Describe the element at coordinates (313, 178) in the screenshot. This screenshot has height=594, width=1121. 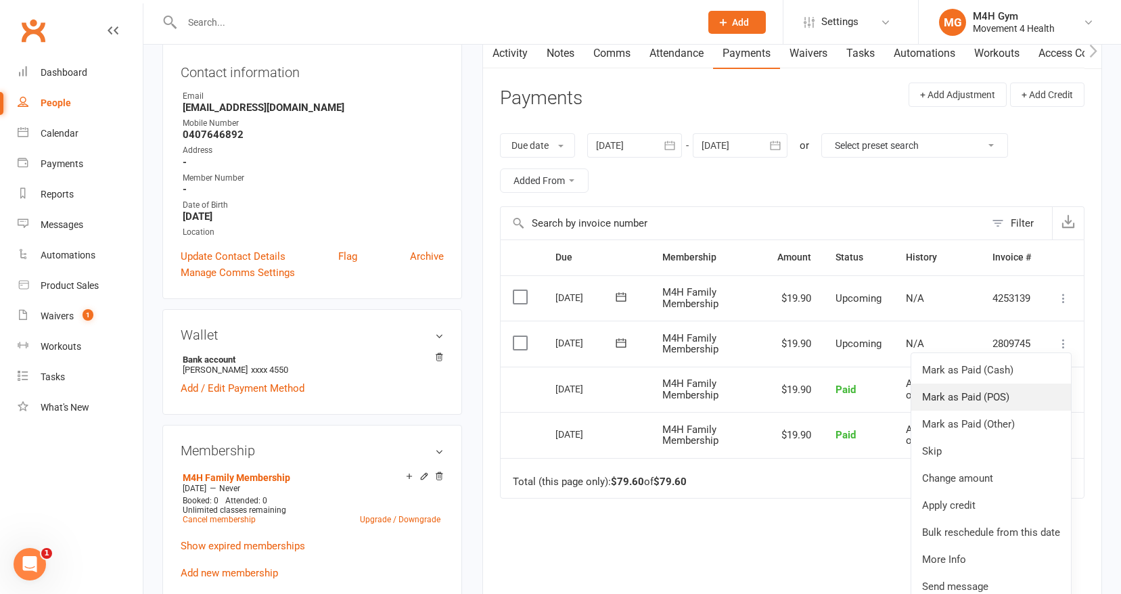
I see `div: Member Number` at that location.